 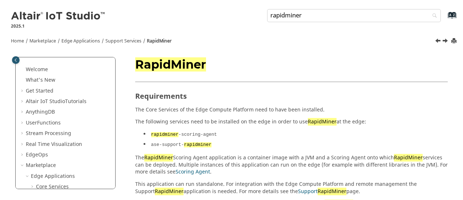 I want to click on a: RapidMiner, so click(x=159, y=41).